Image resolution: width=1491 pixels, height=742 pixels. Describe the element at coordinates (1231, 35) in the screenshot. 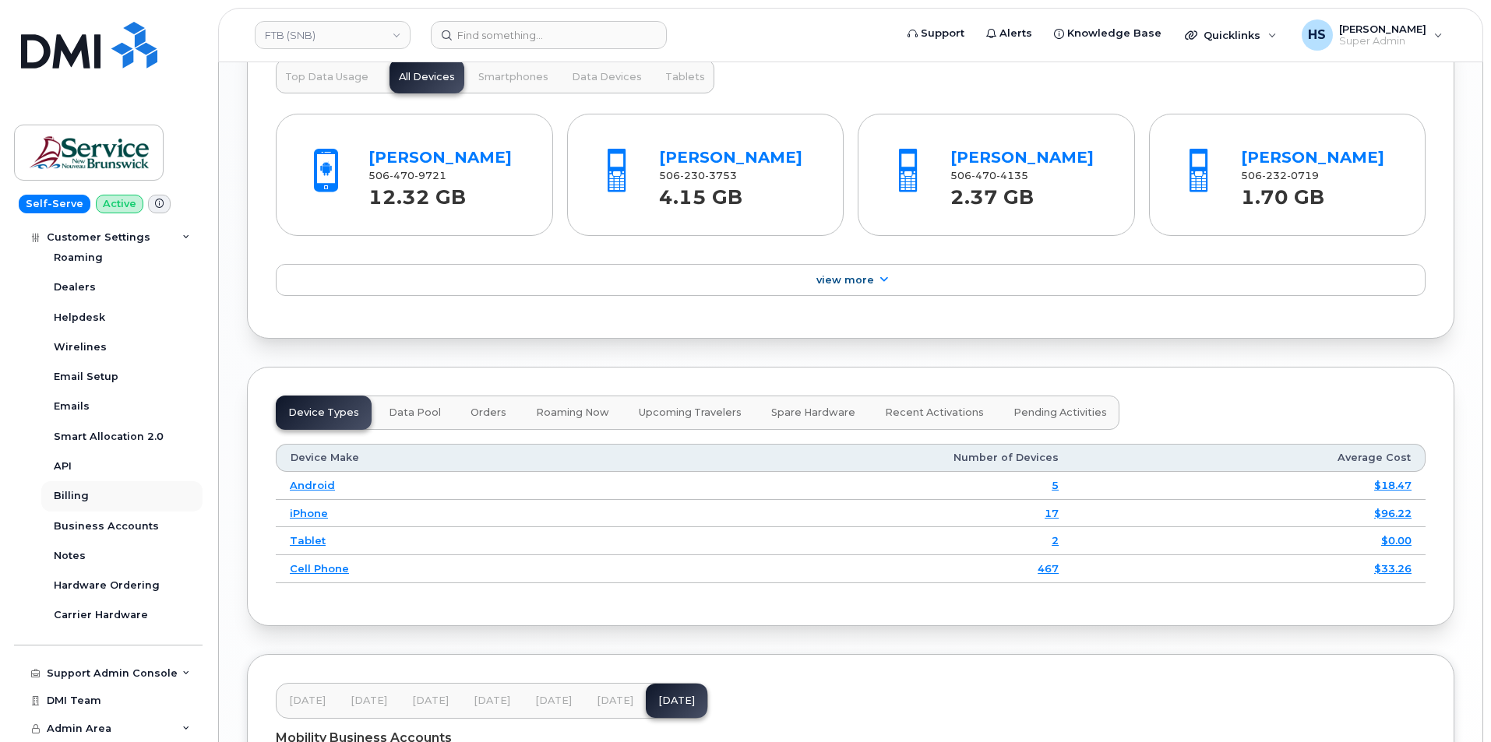

I see `div: Quicklinks` at that location.